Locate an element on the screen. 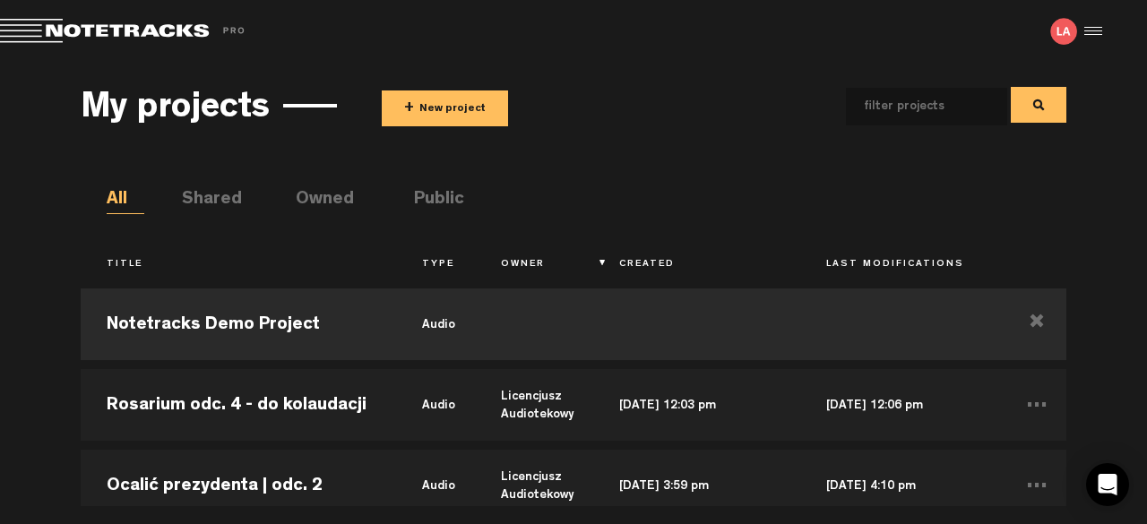 This screenshot has width=1147, height=524. div: Open Intercom Messenger is located at coordinates (1107, 485).